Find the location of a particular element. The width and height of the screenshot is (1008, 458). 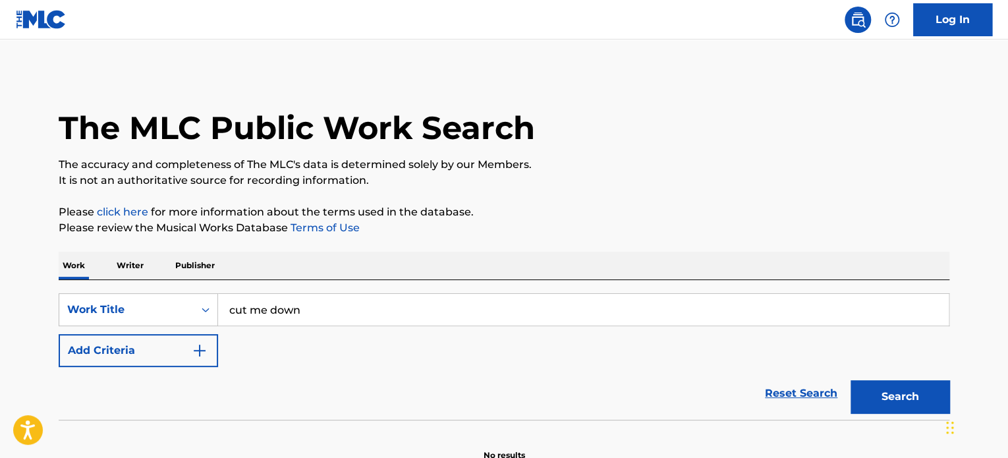

p: Writer is located at coordinates (130, 265).